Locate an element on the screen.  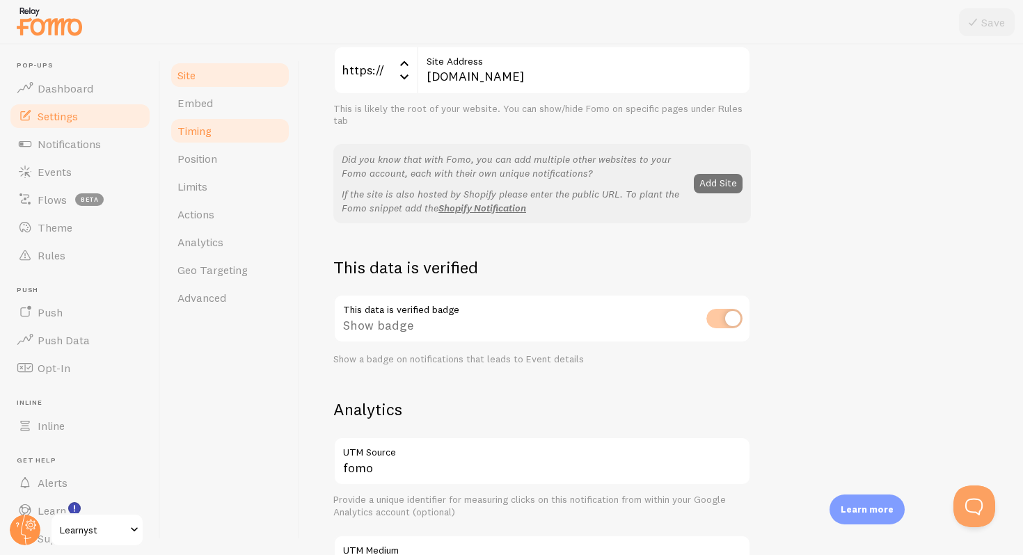
span: Learnyst is located at coordinates (93, 530).